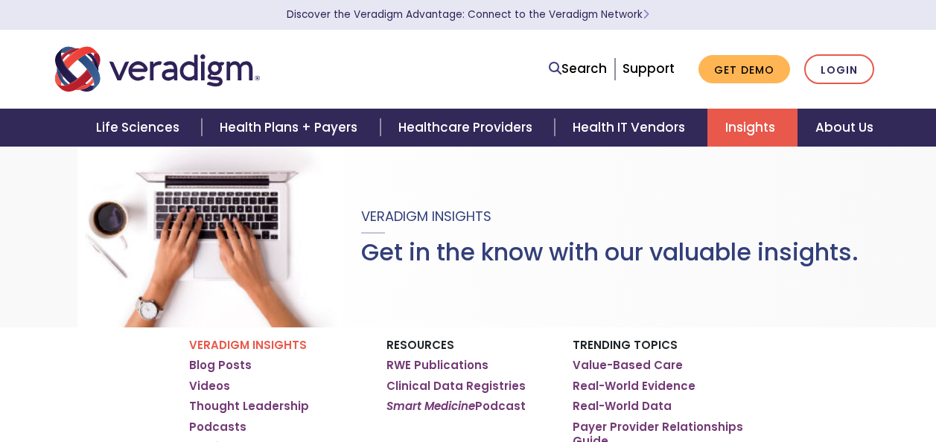 Image resolution: width=936 pixels, height=442 pixels. I want to click on a: Clinical Data Registries, so click(456, 386).